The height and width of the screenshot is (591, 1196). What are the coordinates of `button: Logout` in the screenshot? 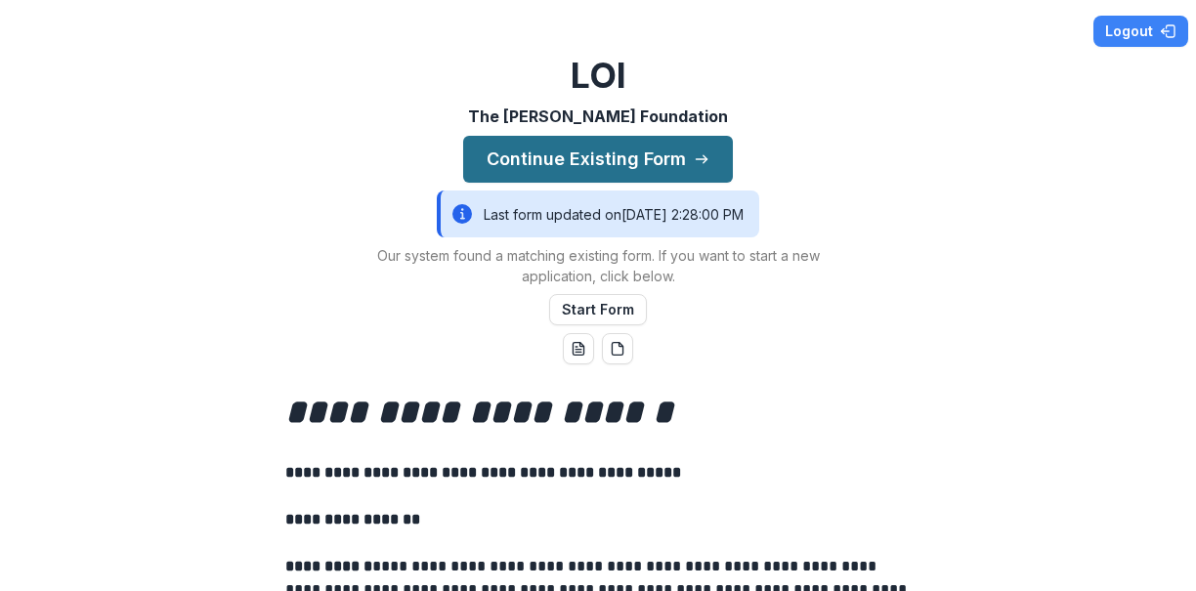 It's located at (1141, 31).